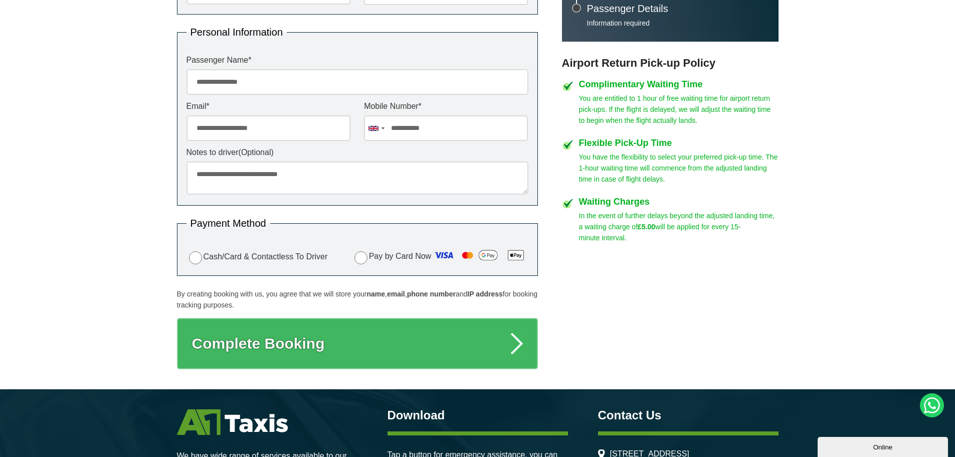  I want to click on h4: Complimentary Waiting Time, so click(679, 84).